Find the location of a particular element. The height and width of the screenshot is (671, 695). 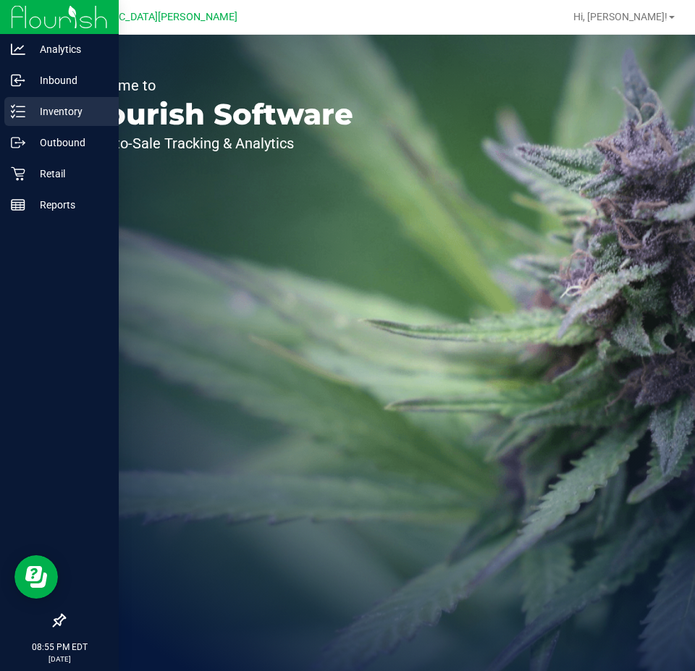

p: Inventory is located at coordinates (69, 111).